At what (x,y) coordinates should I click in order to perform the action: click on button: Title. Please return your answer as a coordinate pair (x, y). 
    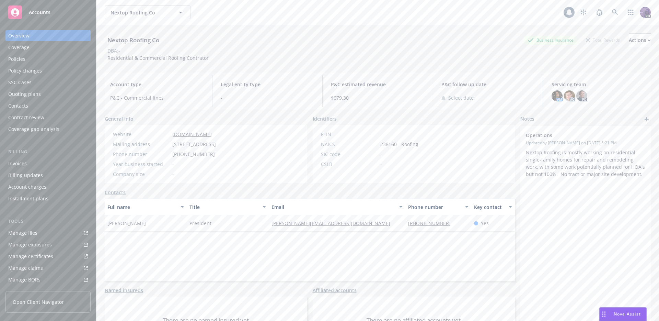
    Looking at the image, I should click on (228, 207).